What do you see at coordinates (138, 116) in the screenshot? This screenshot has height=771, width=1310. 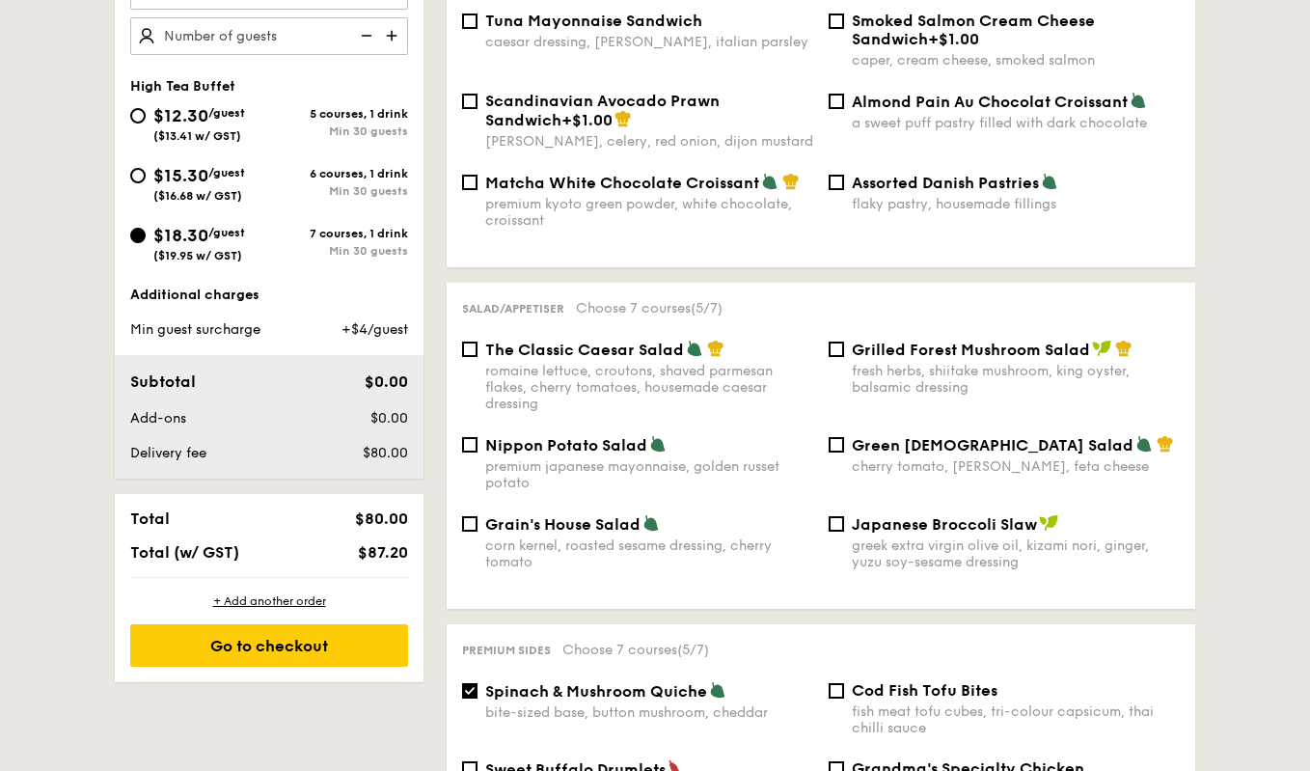 I see `input: $12.30/guest($13.41 w/ GST)5 courses, 1 drinkMin 30 guests` at bounding box center [138, 116].